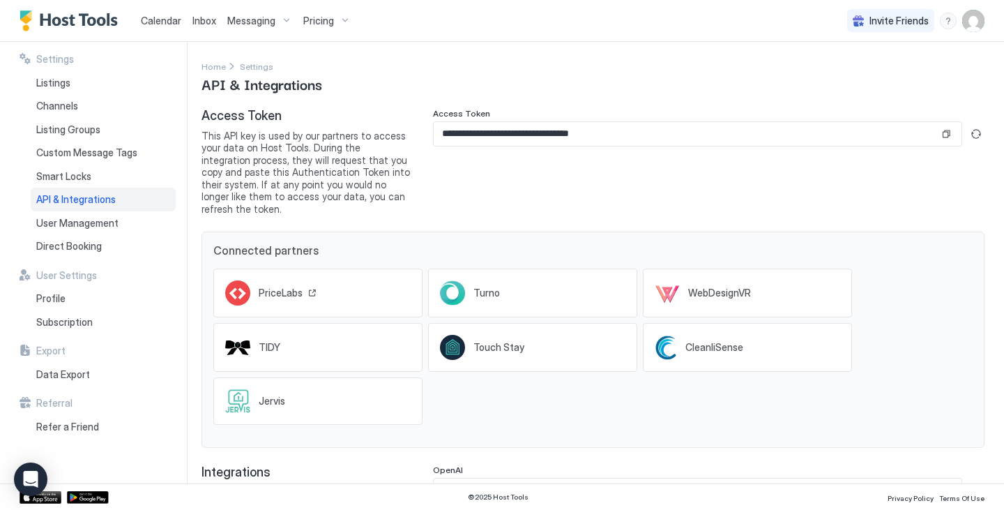 This screenshot has height=510, width=1004. What do you see at coordinates (899, 21) in the screenshot?
I see `span: Invite Friends` at bounding box center [899, 21].